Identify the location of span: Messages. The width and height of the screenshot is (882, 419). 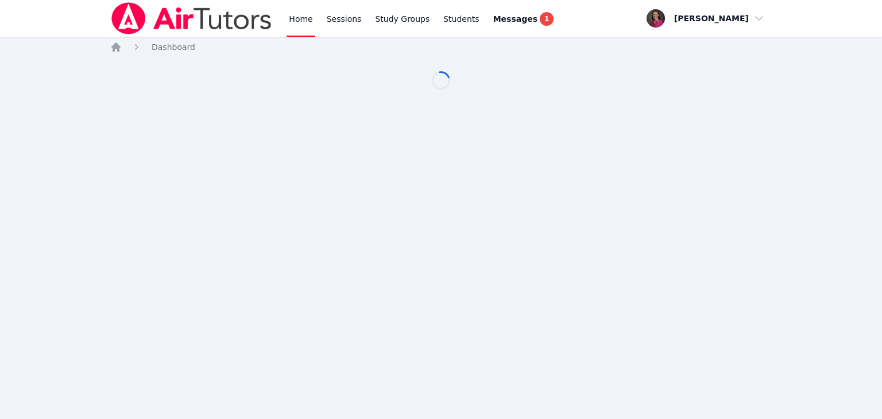
(515, 19).